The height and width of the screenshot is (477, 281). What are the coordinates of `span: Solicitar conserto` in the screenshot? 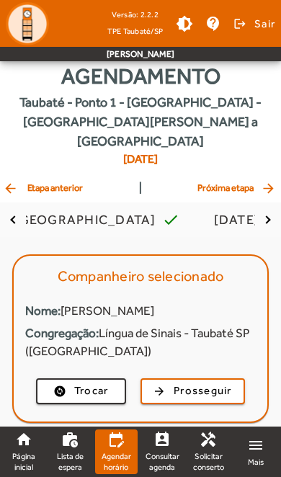 It's located at (208, 461).